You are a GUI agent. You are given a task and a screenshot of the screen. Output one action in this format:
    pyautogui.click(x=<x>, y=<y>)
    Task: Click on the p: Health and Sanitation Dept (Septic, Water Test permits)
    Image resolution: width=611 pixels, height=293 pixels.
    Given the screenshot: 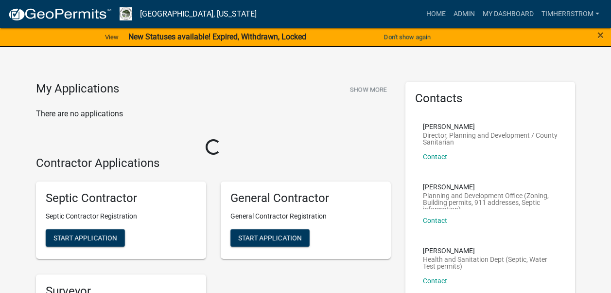 What is the action you would take?
    pyautogui.click(x=491, y=263)
    